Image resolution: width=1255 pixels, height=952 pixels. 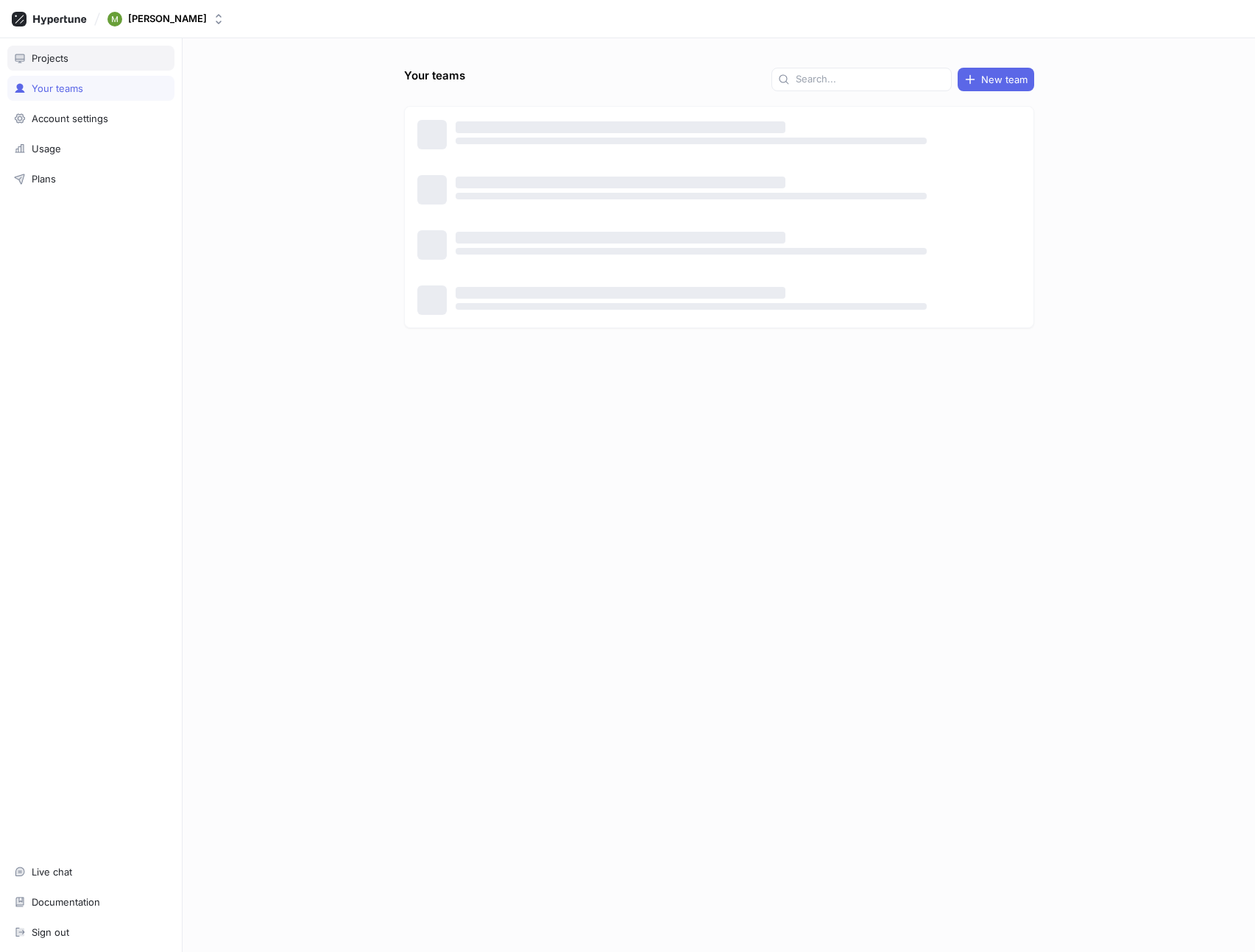 What do you see at coordinates (1003, 80) in the screenshot?
I see `span: New team` at bounding box center [1003, 80].